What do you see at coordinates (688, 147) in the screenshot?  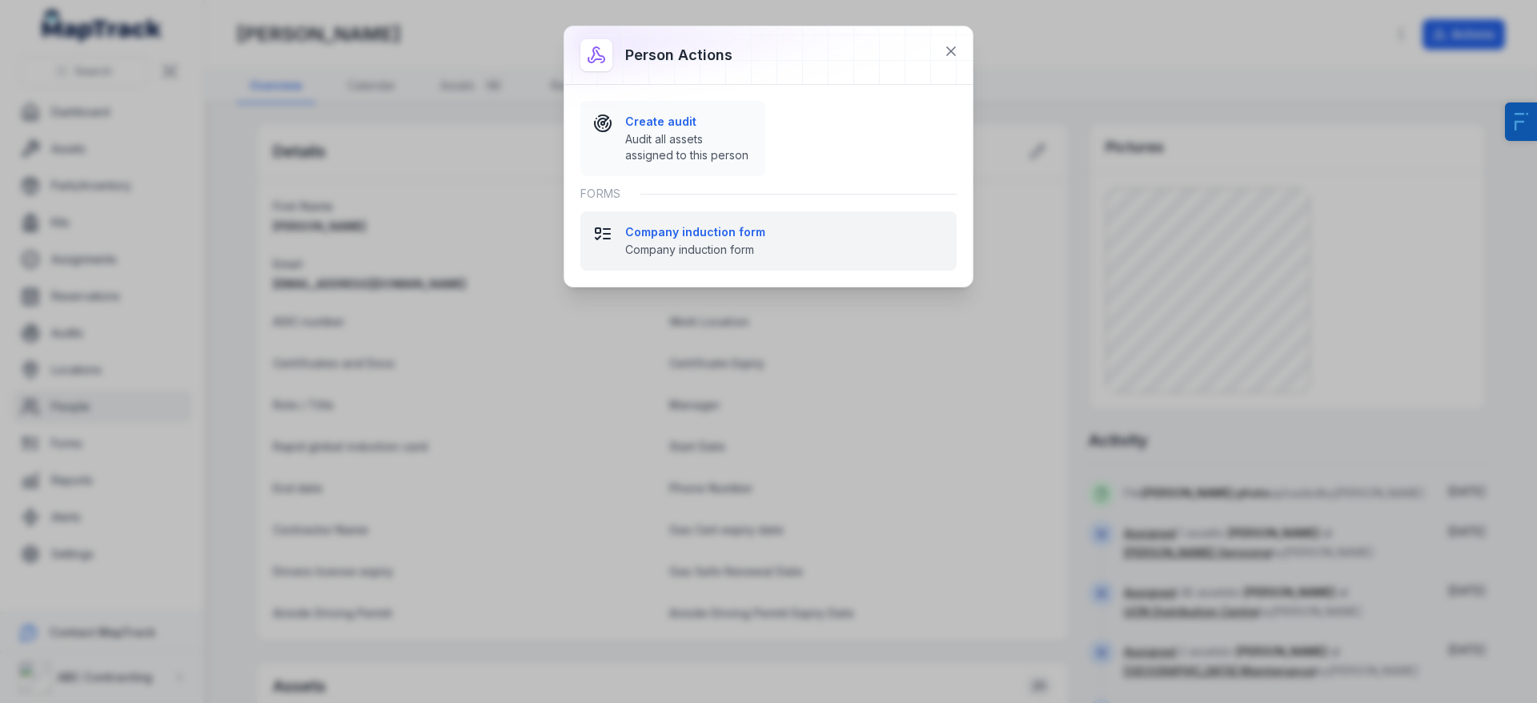 I see `span: Audit all assets assigned to this person` at bounding box center [688, 147].